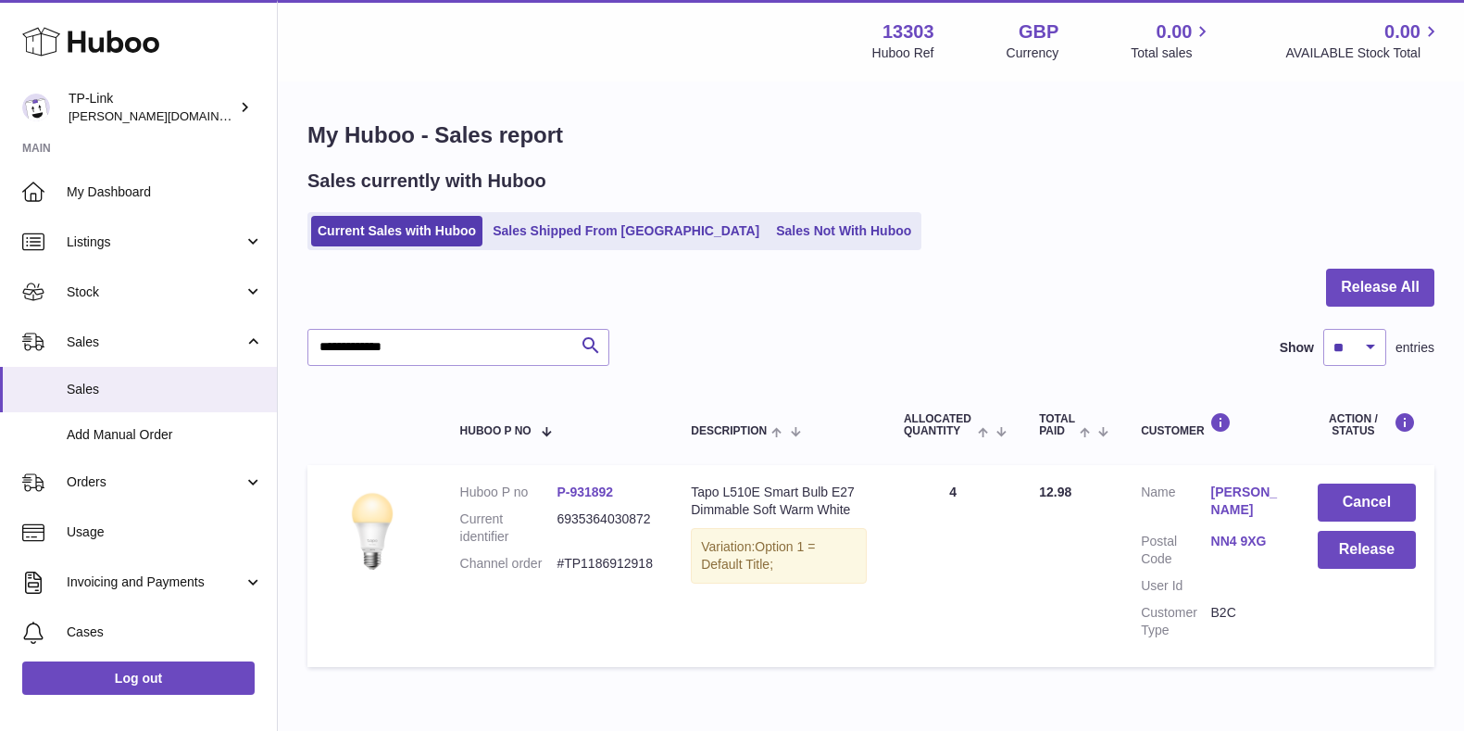 Image resolution: width=1464 pixels, height=731 pixels. I want to click on dd: 6935364030872, so click(605, 528).